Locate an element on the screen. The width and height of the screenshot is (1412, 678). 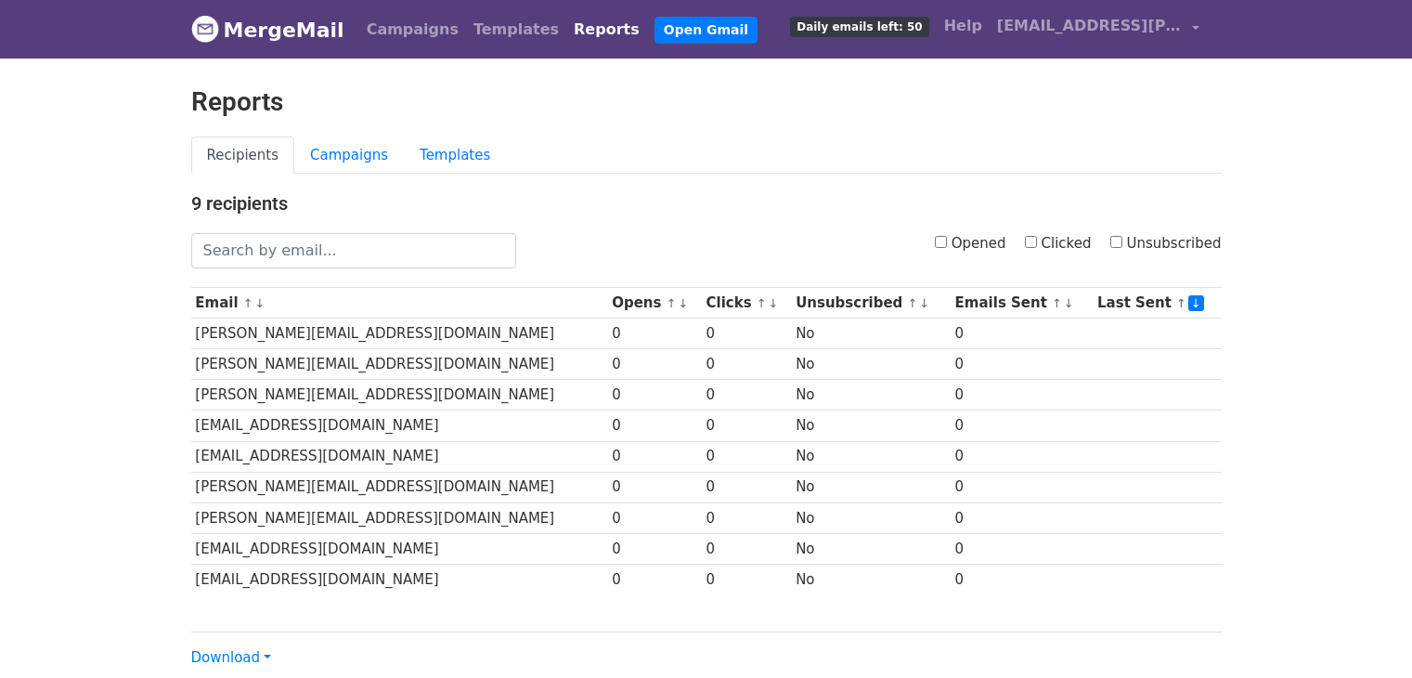
a: Daily emails left: 50 is located at coordinates (859, 26).